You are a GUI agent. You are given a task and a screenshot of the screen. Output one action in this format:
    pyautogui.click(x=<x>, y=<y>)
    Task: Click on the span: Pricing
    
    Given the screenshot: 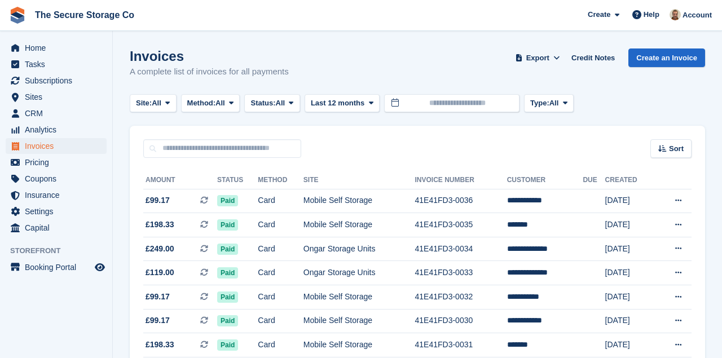 What is the action you would take?
    pyautogui.click(x=59, y=162)
    